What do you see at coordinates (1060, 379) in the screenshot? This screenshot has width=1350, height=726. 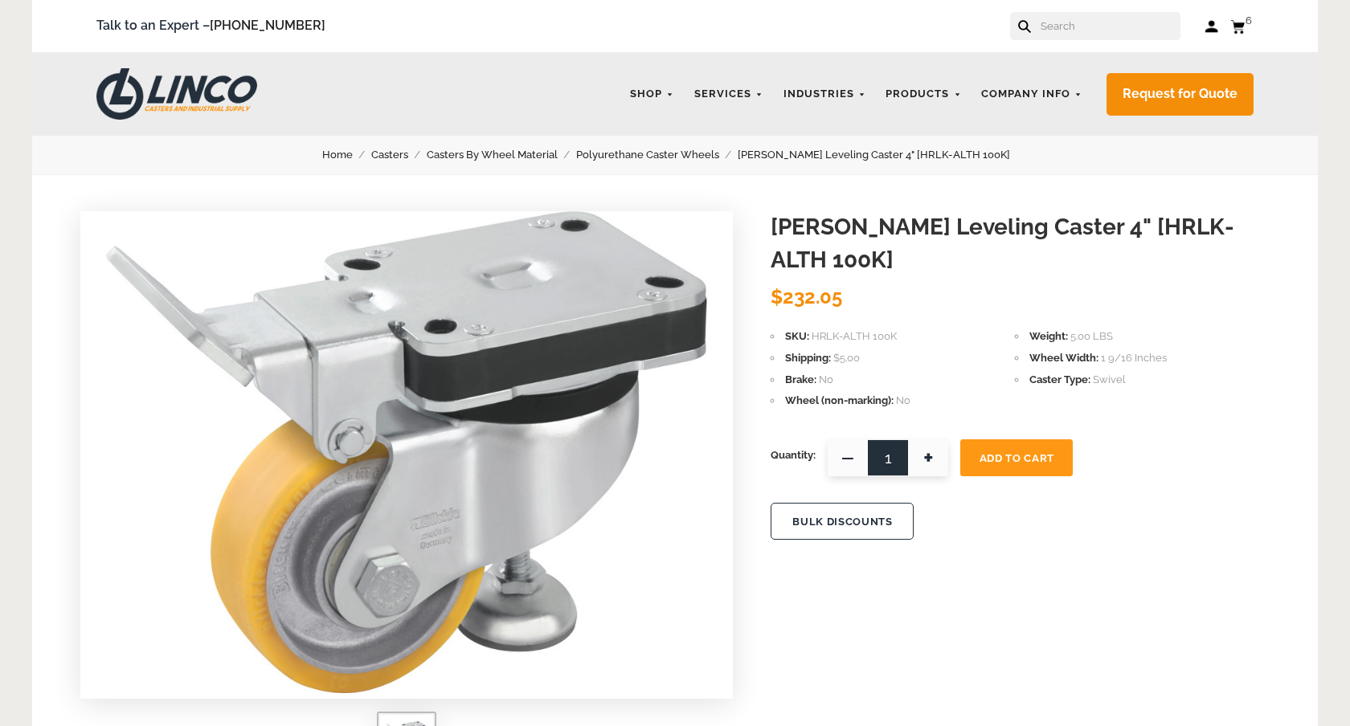 I see `span: Caster Type` at bounding box center [1060, 379].